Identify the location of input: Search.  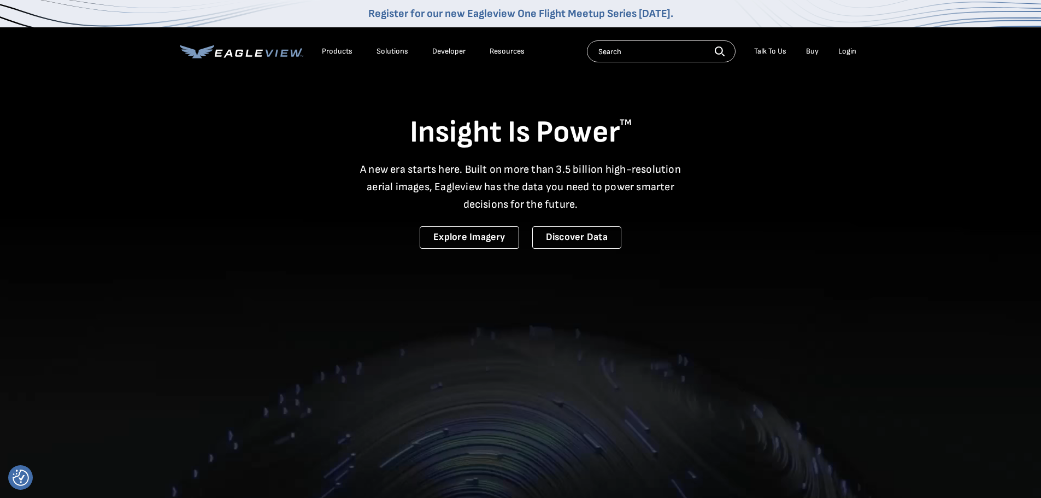
(661, 51).